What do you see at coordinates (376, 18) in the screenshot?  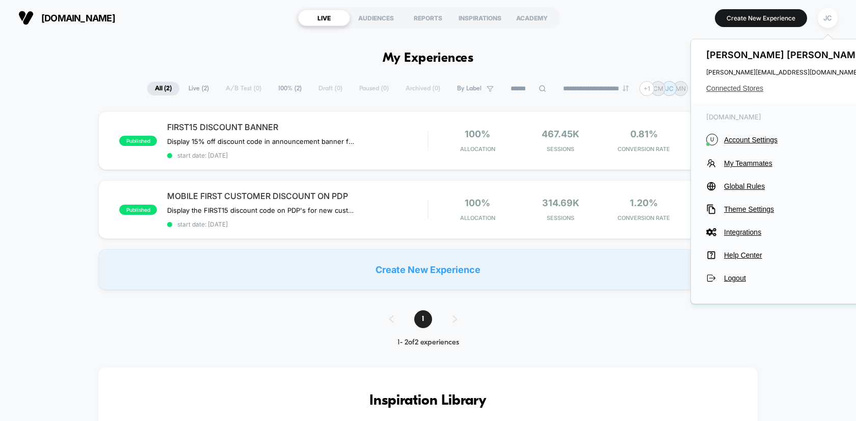 I see `div: AUDIENCES` at bounding box center [376, 18].